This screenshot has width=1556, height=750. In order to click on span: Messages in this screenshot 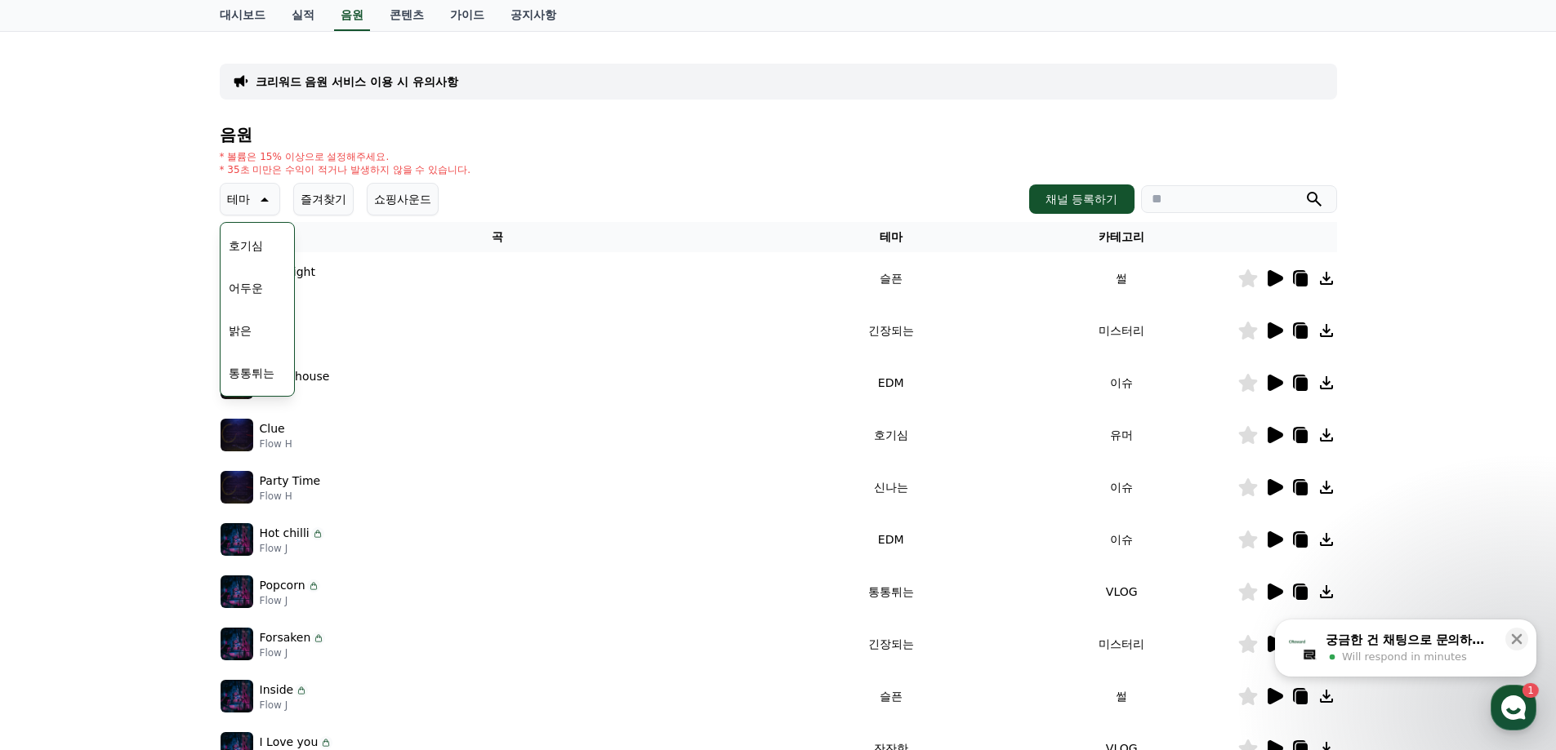, I will do `click(159, 550)`.